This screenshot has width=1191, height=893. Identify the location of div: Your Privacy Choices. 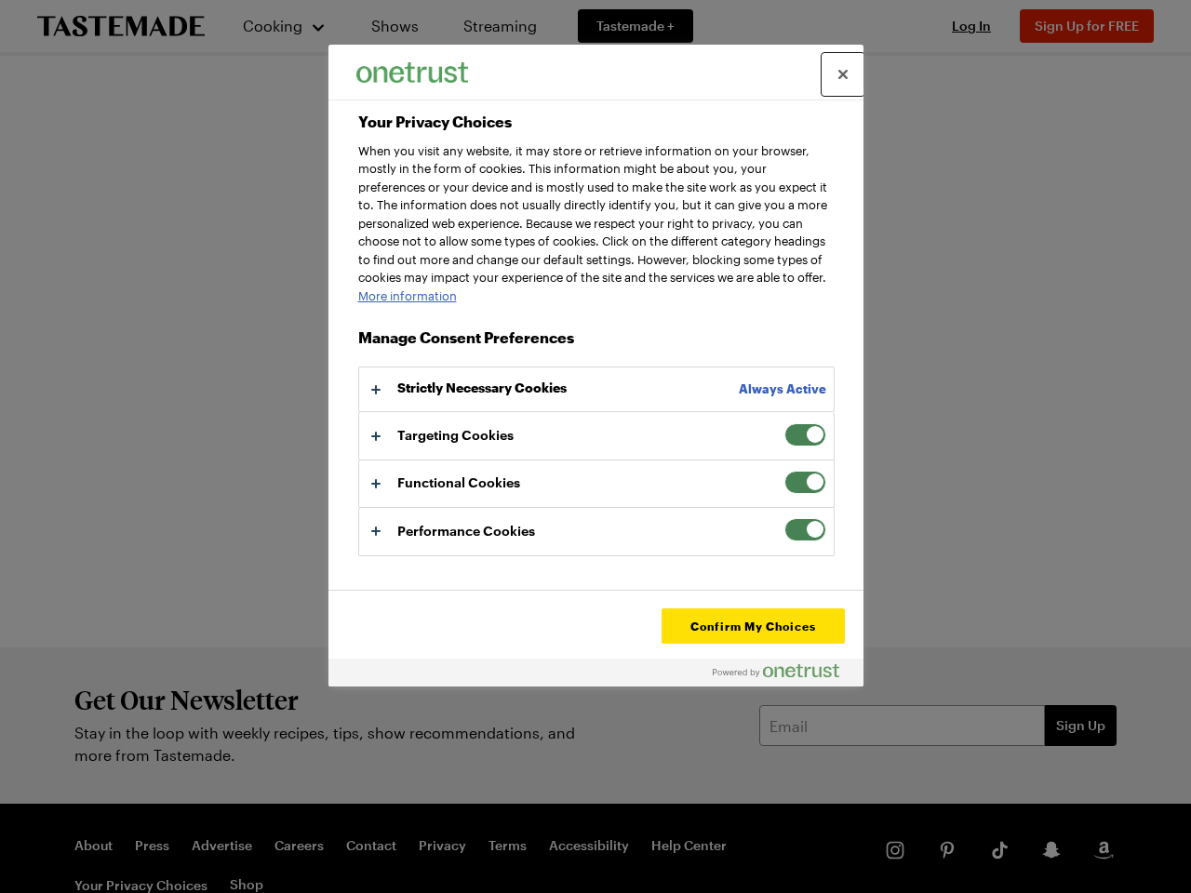
(595, 366).